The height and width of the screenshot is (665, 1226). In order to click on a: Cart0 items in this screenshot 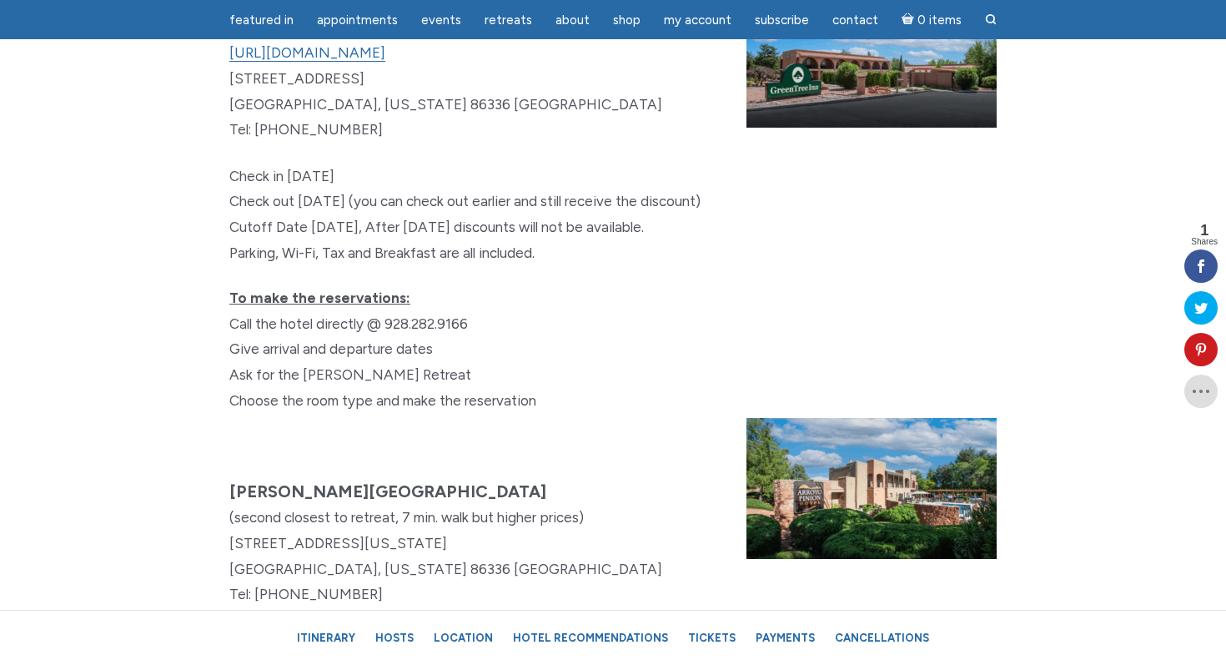, I will do `click(931, 19)`.